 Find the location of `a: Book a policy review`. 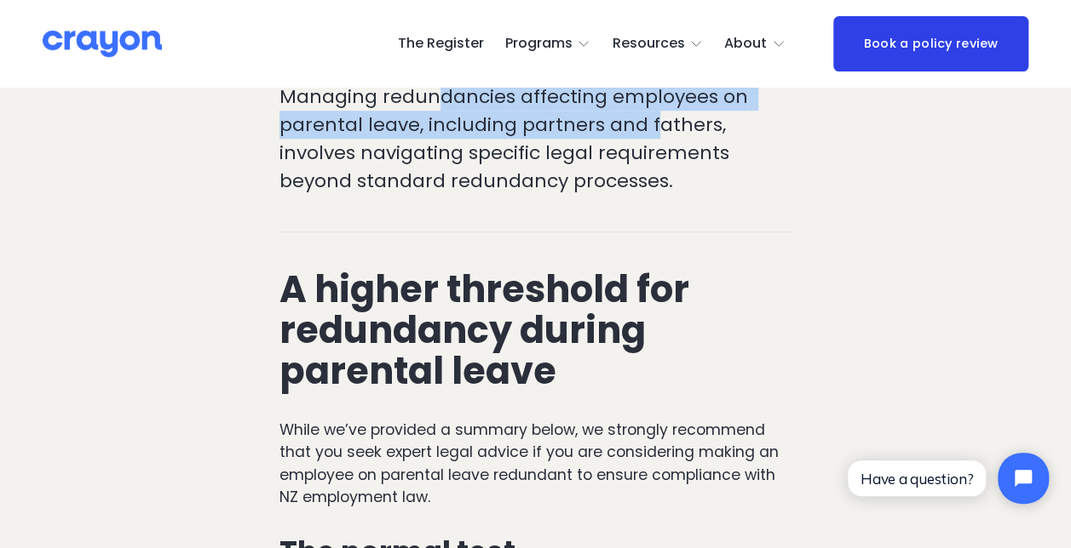

a: Book a policy review is located at coordinates (930, 44).